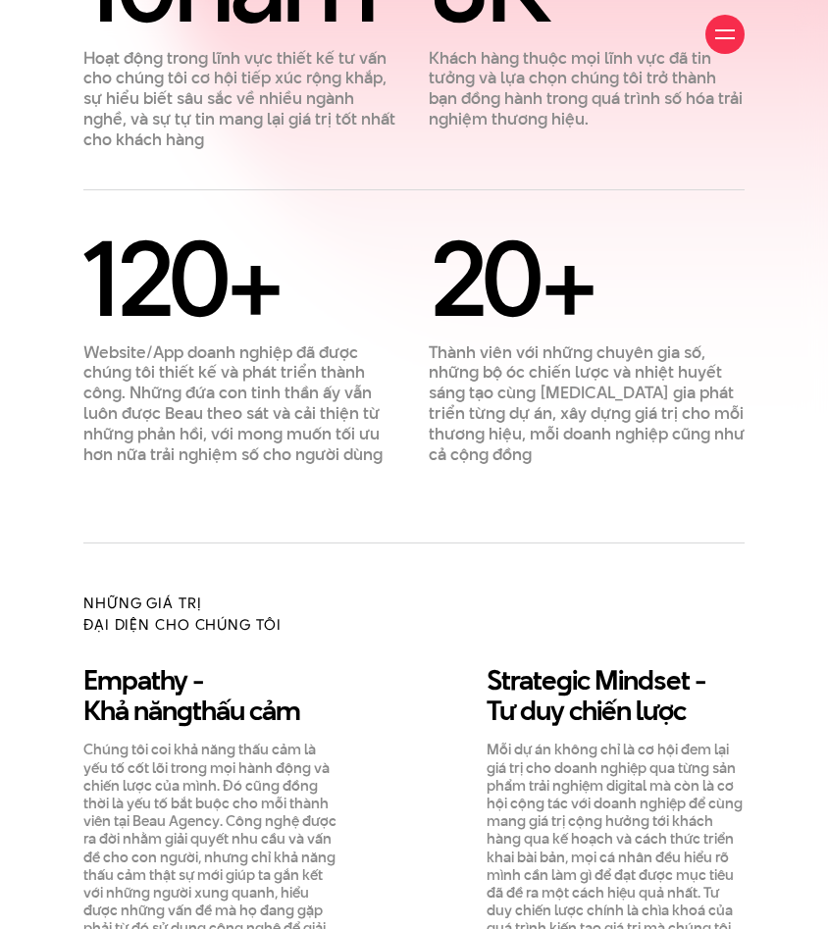 The width and height of the screenshot is (828, 929). Describe the element at coordinates (212, 695) in the screenshot. I see `h3: Empathy - Khả năn thấu cảm` at that location.